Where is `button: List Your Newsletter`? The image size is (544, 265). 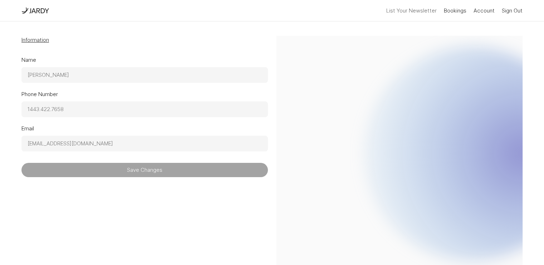
button: List Your Newsletter is located at coordinates (411, 11).